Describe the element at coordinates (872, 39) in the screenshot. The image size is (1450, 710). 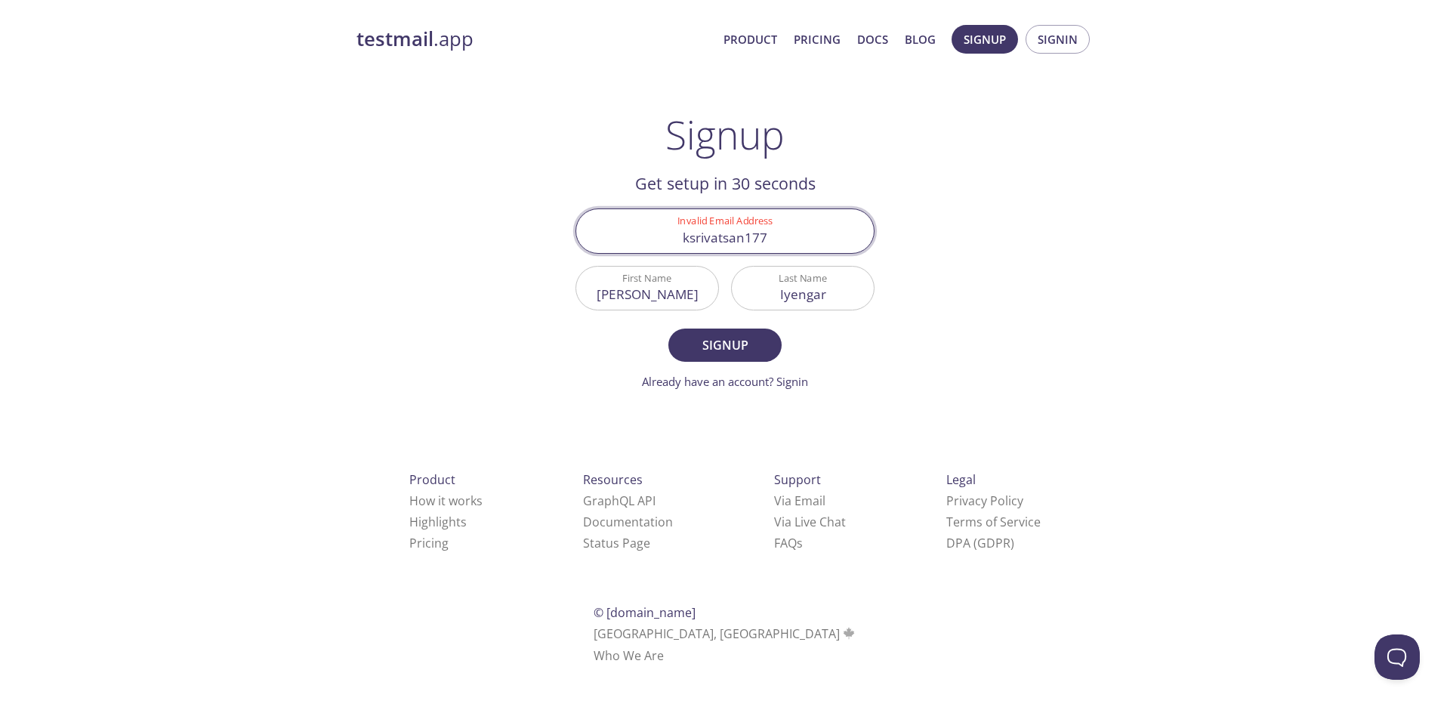
I see `a: Docs` at that location.